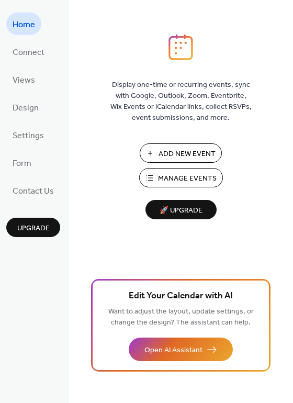 This screenshot has height=403, width=293. Describe the element at coordinates (24, 24) in the screenshot. I see `a: Home` at that location.